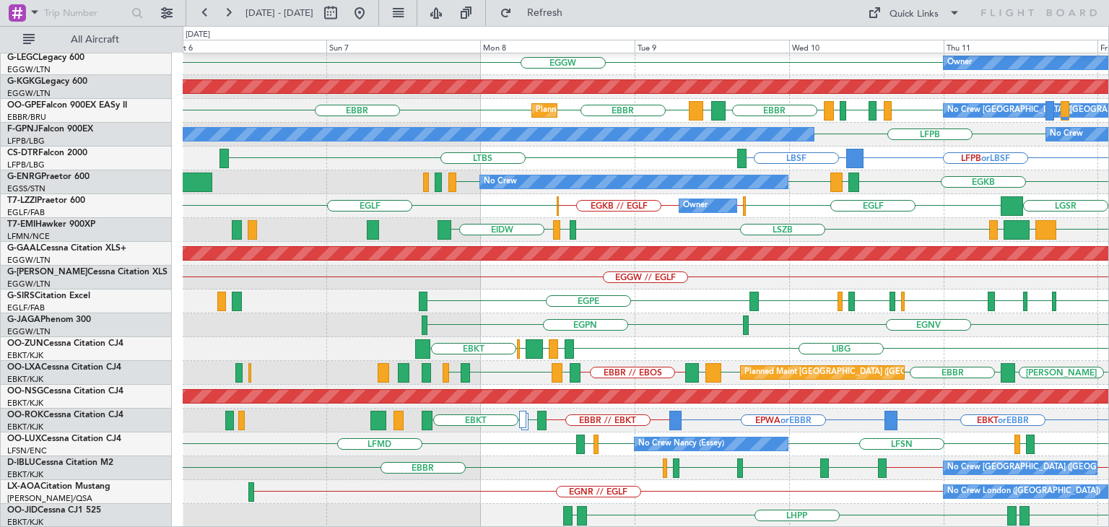 This screenshot has height=527, width=1109. Describe the element at coordinates (27, 117) in the screenshot. I see `a: EBBR/BRU` at that location.